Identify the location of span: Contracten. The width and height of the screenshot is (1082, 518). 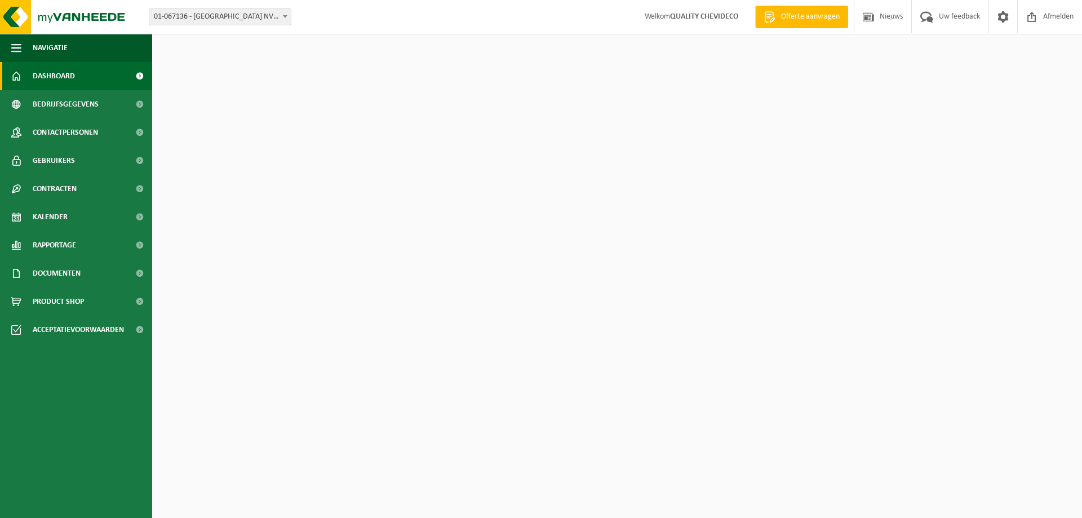
(55, 189).